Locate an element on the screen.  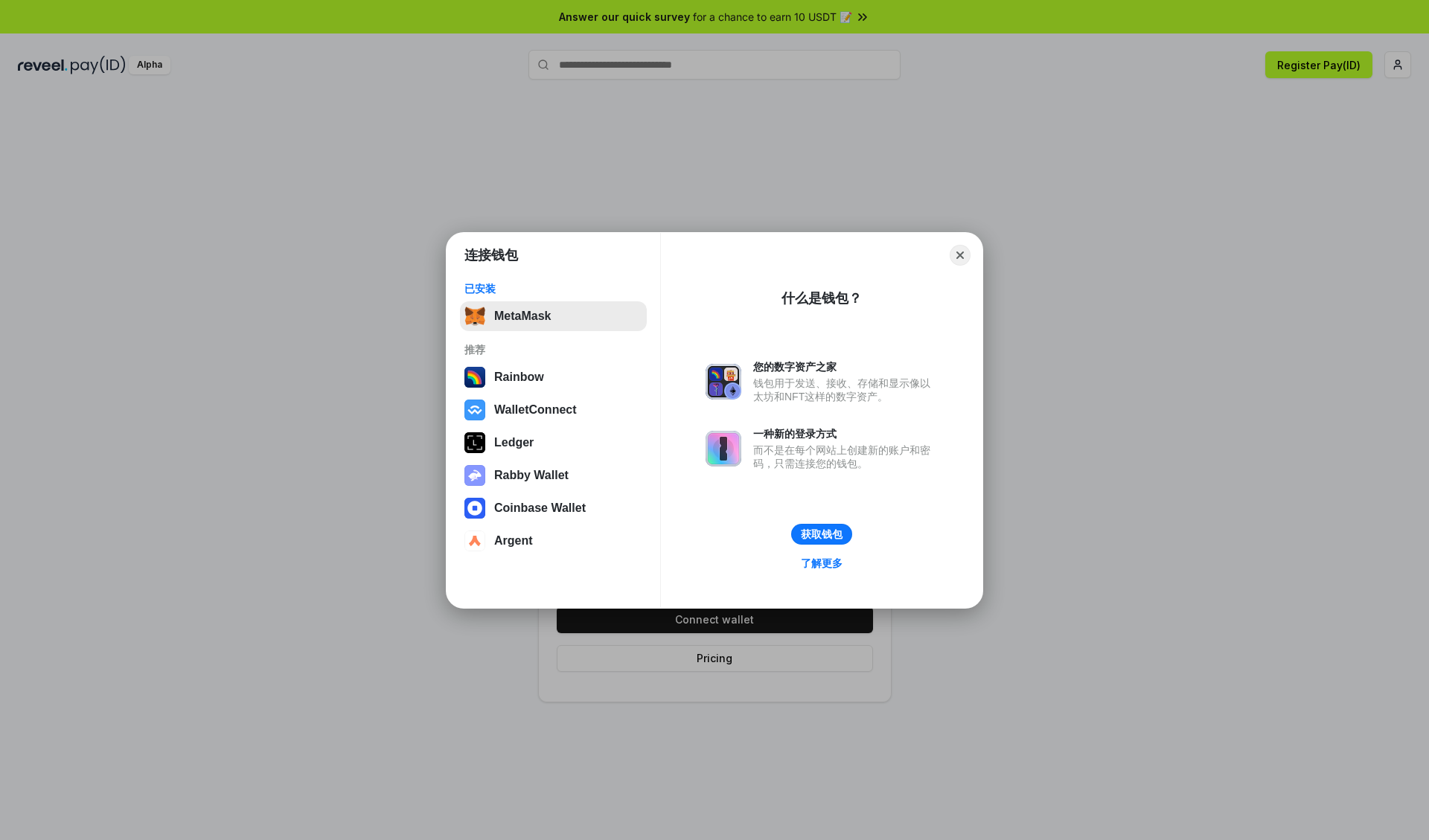
div: 您的数字资产之家 is located at coordinates (845, 366).